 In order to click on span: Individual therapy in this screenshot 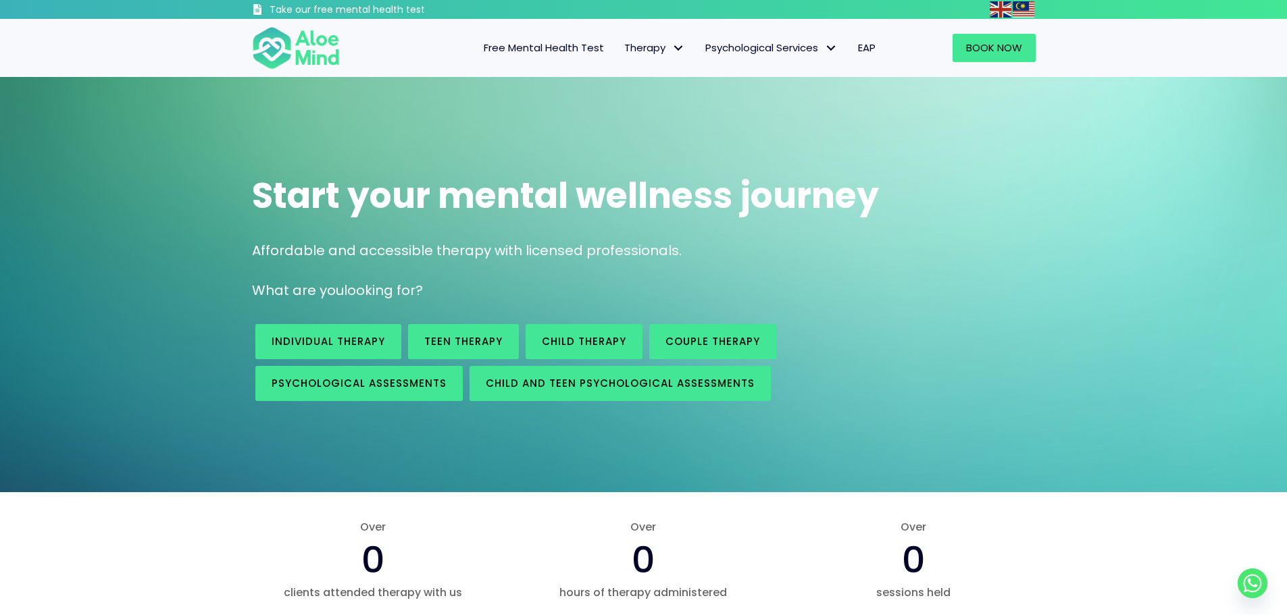, I will do `click(328, 341)`.